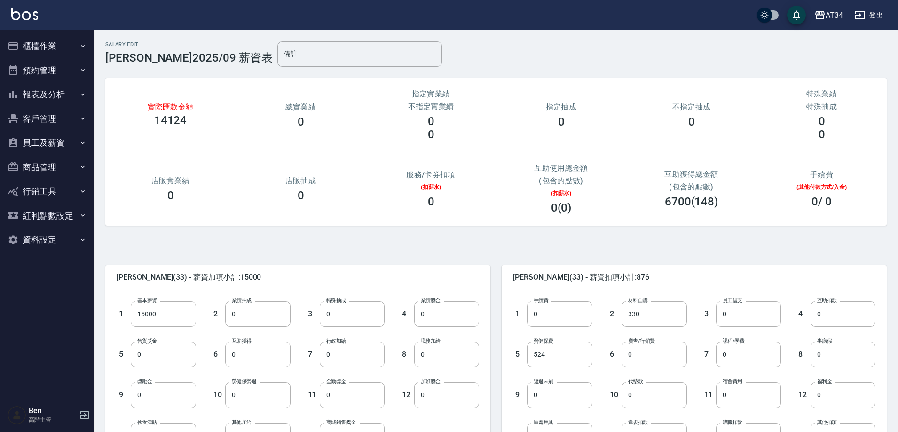 This screenshot has height=432, width=898. Describe the element at coordinates (691, 107) in the screenshot. I see `h2: 不指定抽成` at that location.